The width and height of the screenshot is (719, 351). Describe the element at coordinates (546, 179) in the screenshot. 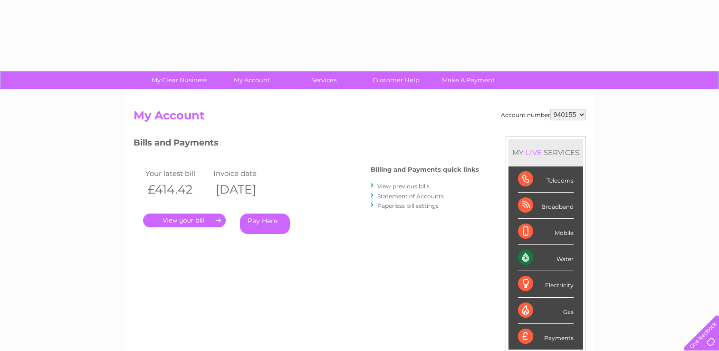

I see `div: Telecoms` at that location.